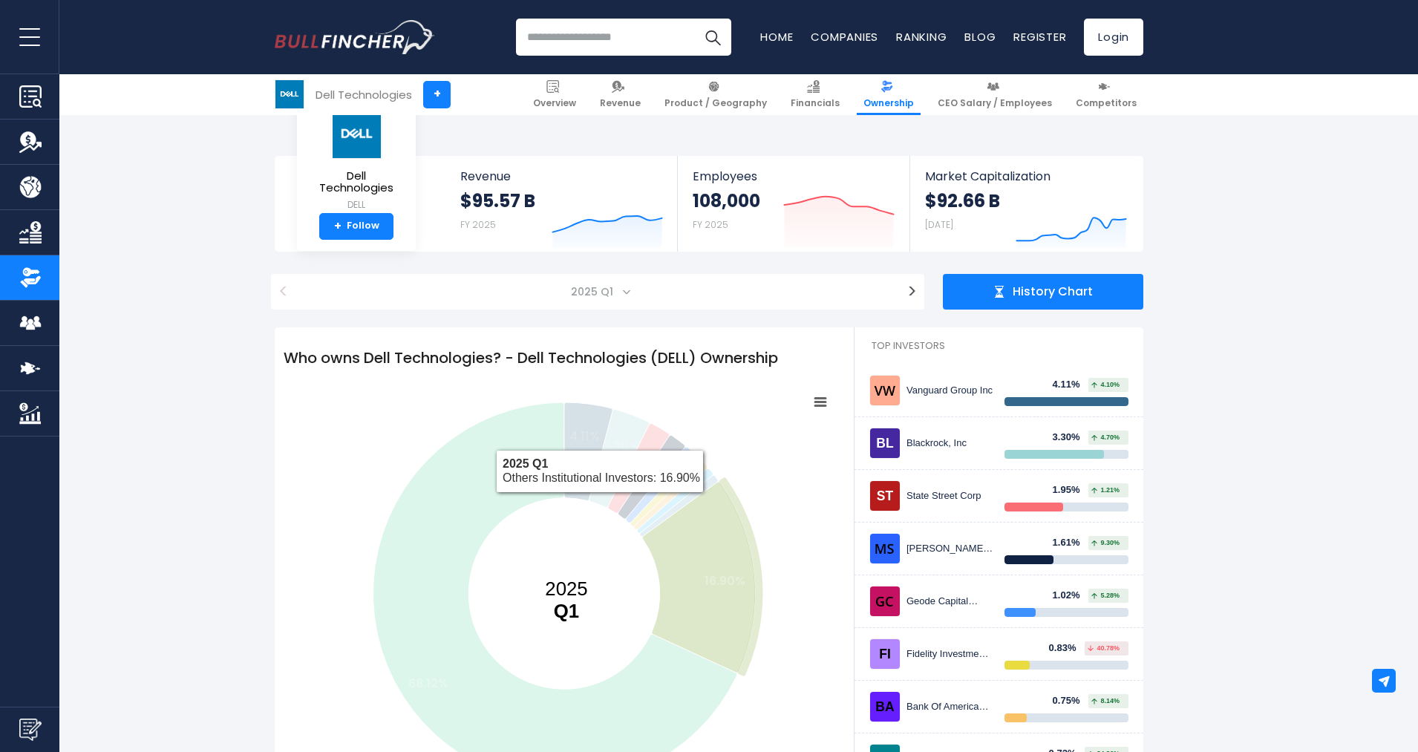 Image resolution: width=1418 pixels, height=752 pixels. Describe the element at coordinates (950, 601) in the screenshot. I see `div: Geode Capital Management, LLC` at that location.